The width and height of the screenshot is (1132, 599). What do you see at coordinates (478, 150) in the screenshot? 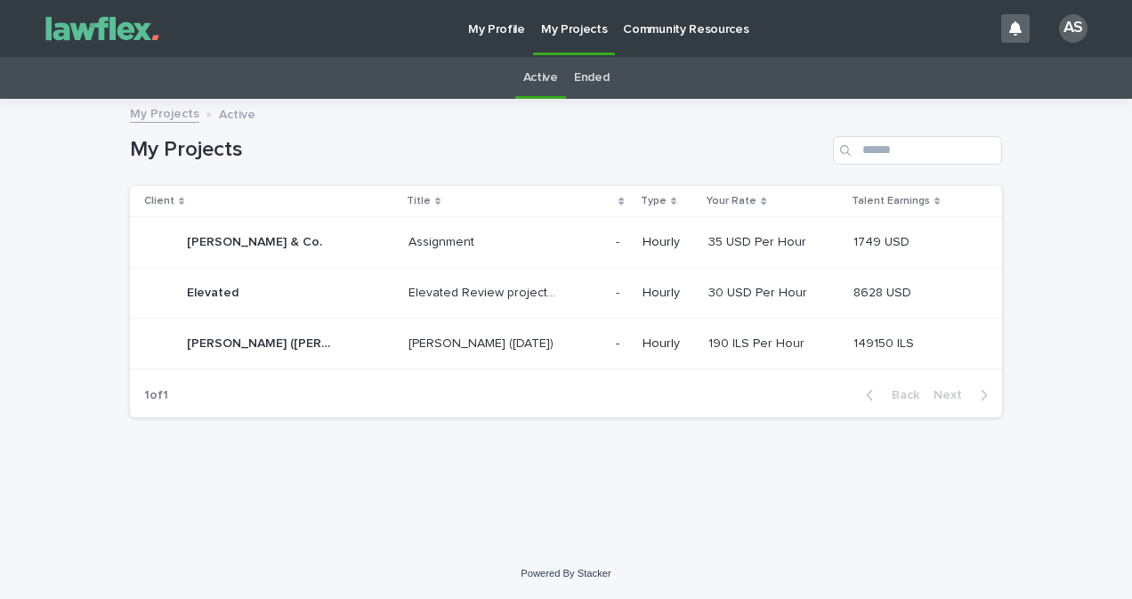
I see `h1: My Projects` at bounding box center [478, 150].